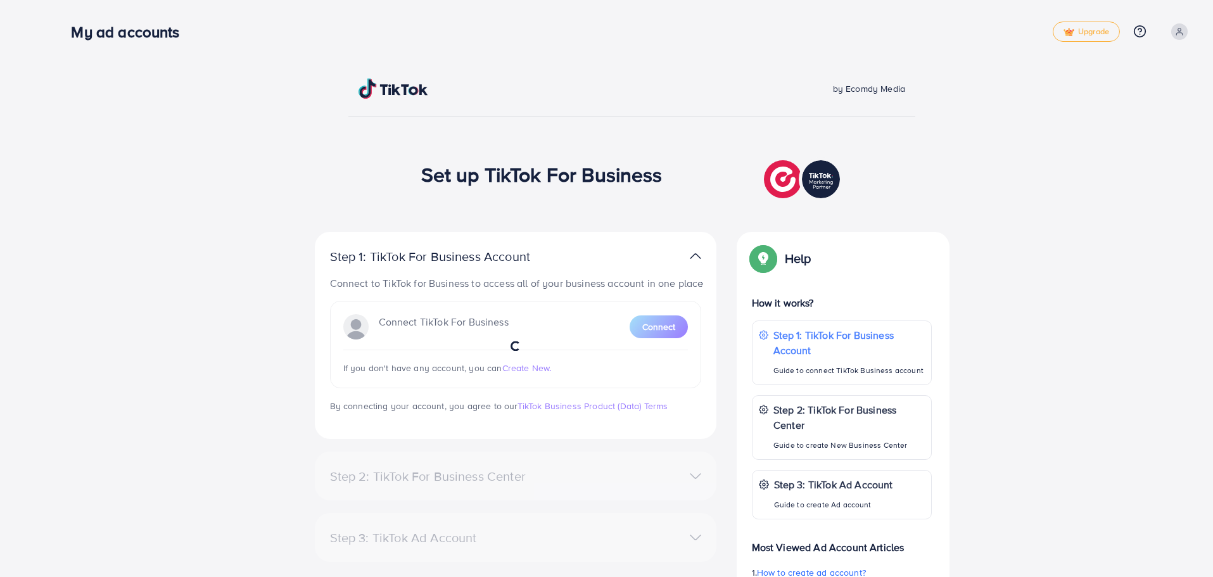 This screenshot has height=577, width=1213. What do you see at coordinates (869, 89) in the screenshot?
I see `span: by Ecomdy Media` at bounding box center [869, 89].